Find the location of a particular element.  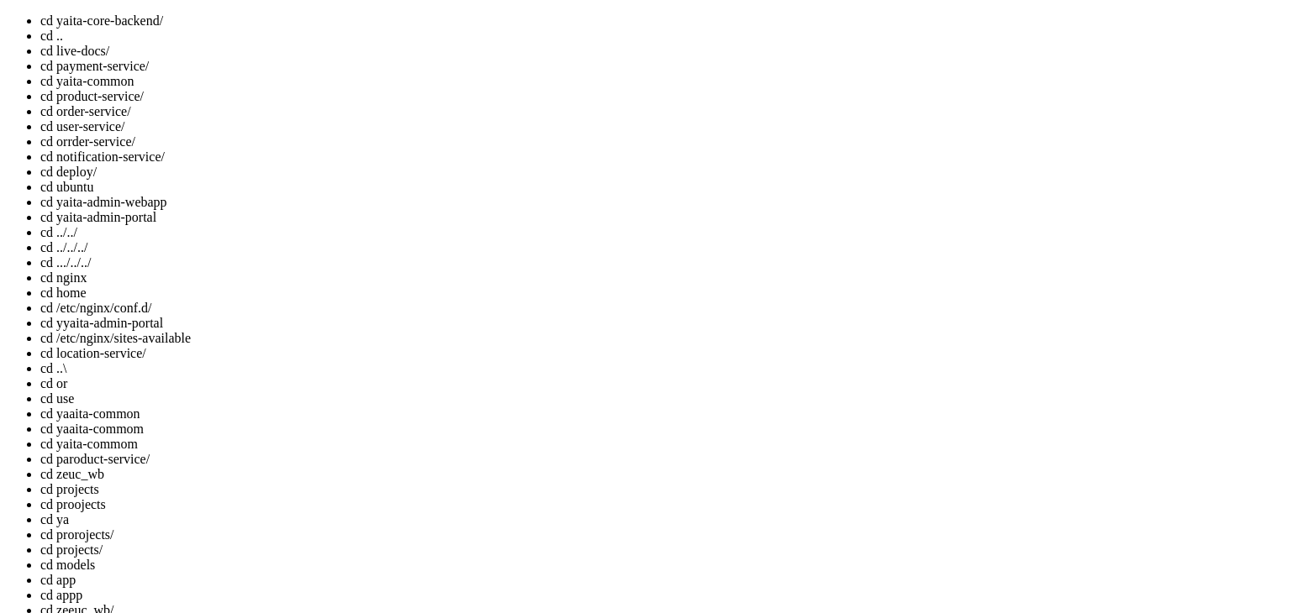

x-row: ~\_ ####_ Amazon Linux 2023 is located at coordinates (539, 85).